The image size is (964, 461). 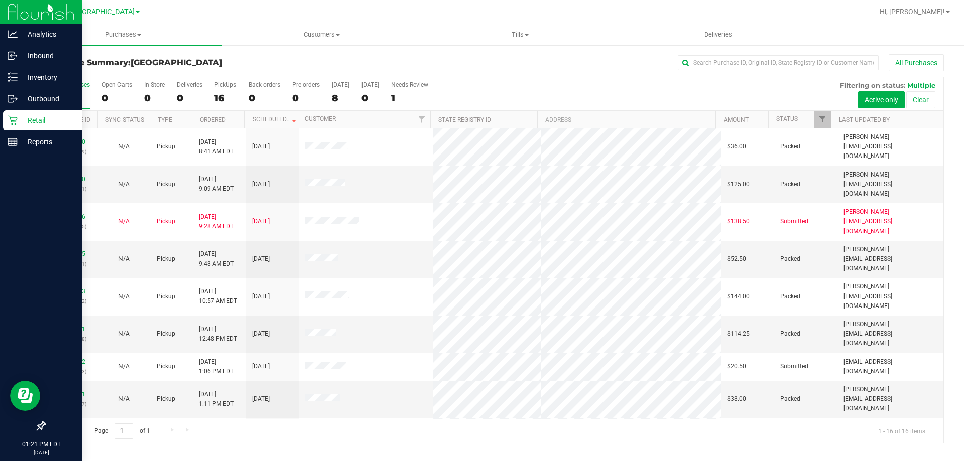 I want to click on span: Page of 1, so click(x=122, y=431).